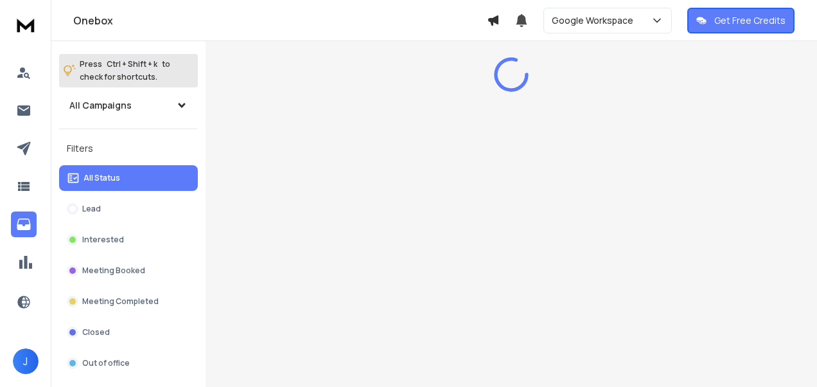 The height and width of the screenshot is (387, 817). I want to click on p: Lead, so click(91, 209).